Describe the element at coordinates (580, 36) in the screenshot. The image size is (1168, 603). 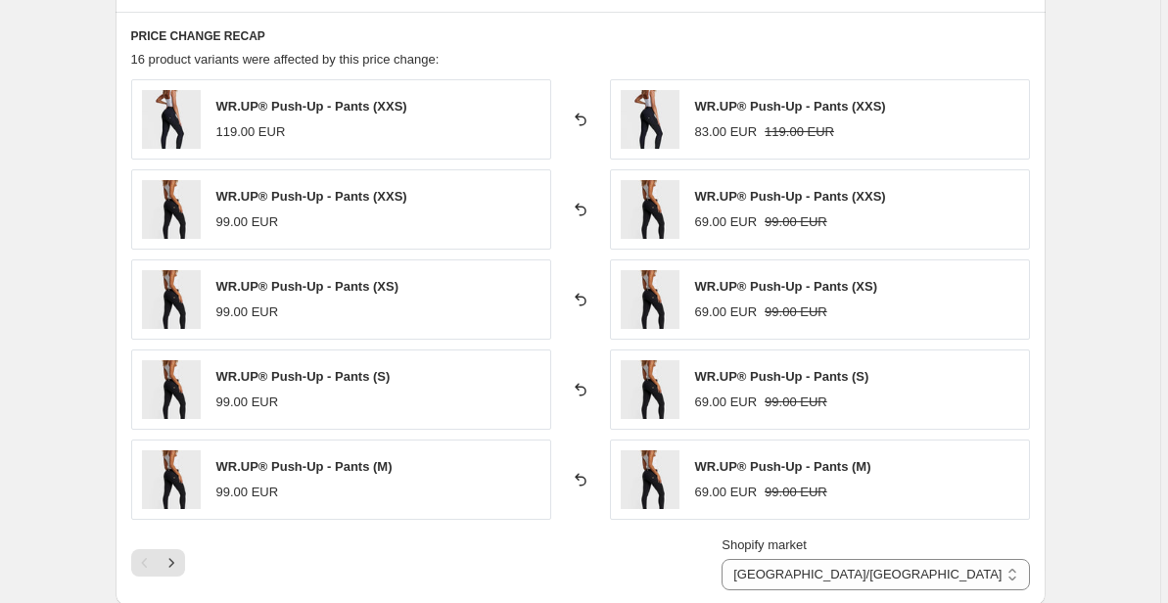
I see `h6: PRICE CHANGE RECAP` at that location.